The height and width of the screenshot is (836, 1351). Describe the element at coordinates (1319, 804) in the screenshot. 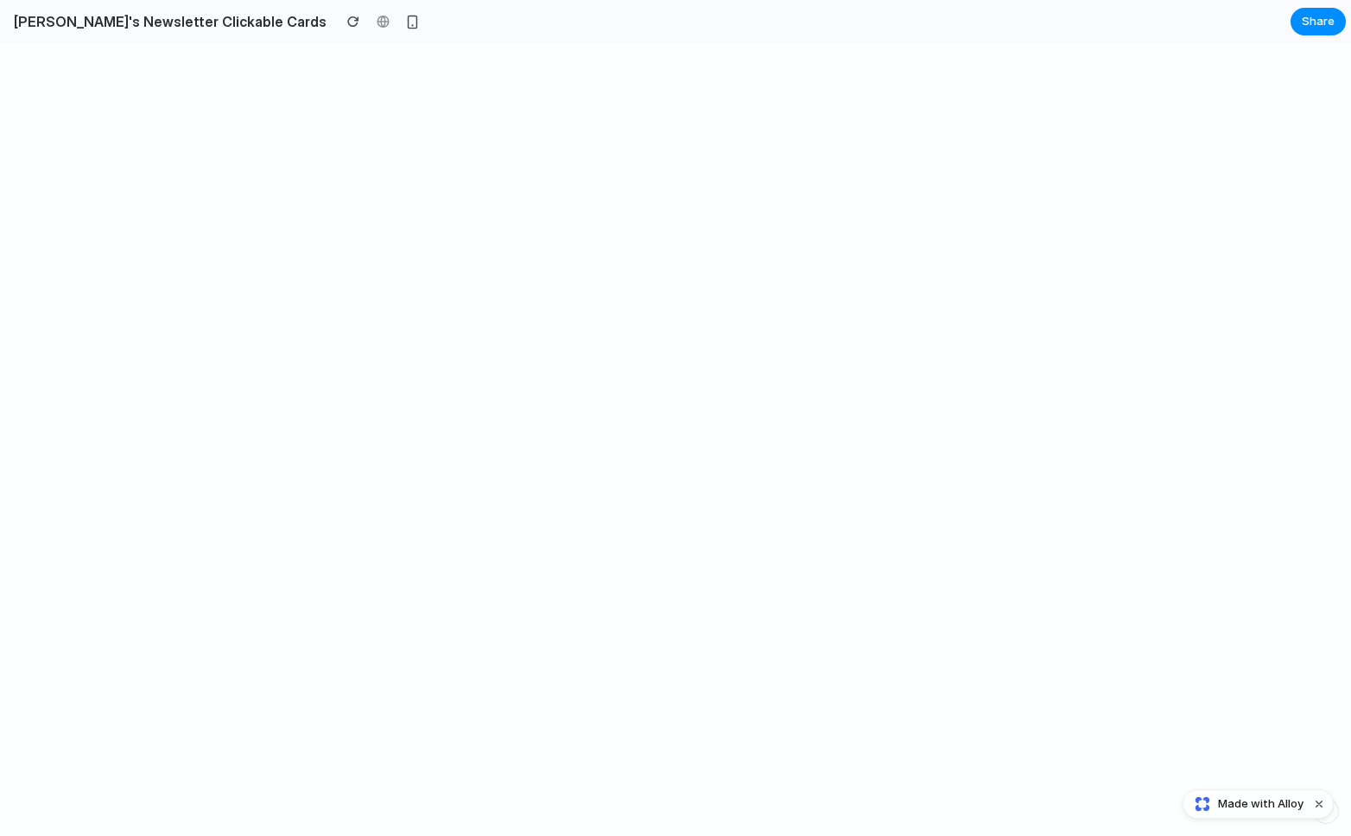

I see `button: Dismiss watermark` at that location.